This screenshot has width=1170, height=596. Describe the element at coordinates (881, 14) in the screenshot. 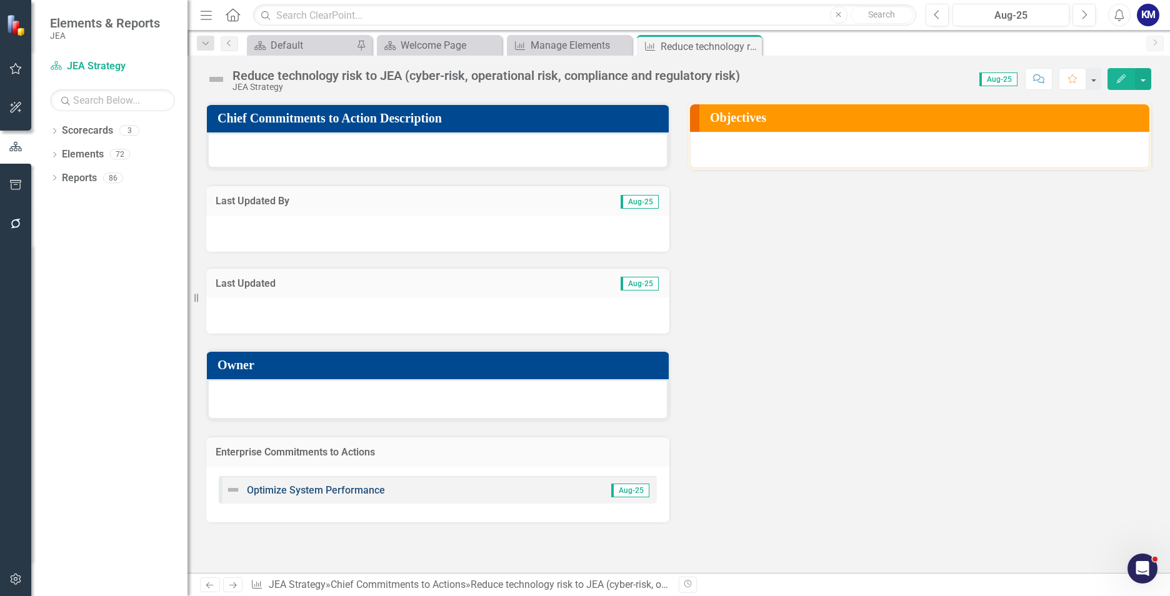

I see `span: Search` at that location.